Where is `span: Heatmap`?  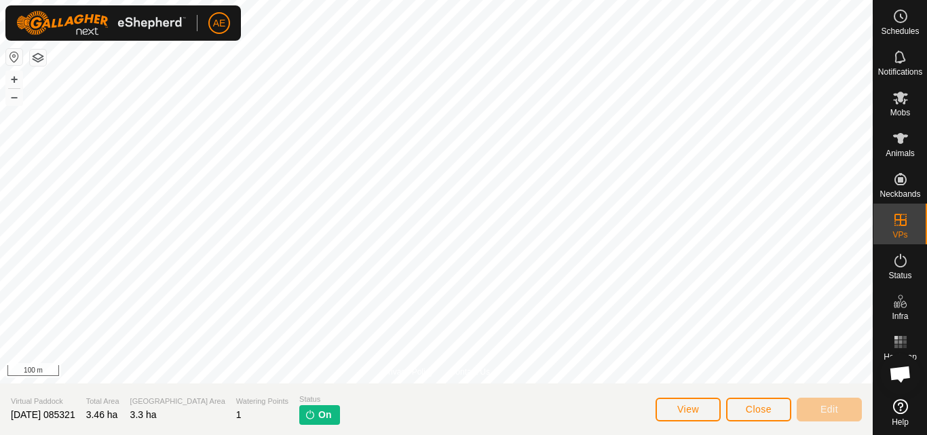 span: Heatmap is located at coordinates (900, 357).